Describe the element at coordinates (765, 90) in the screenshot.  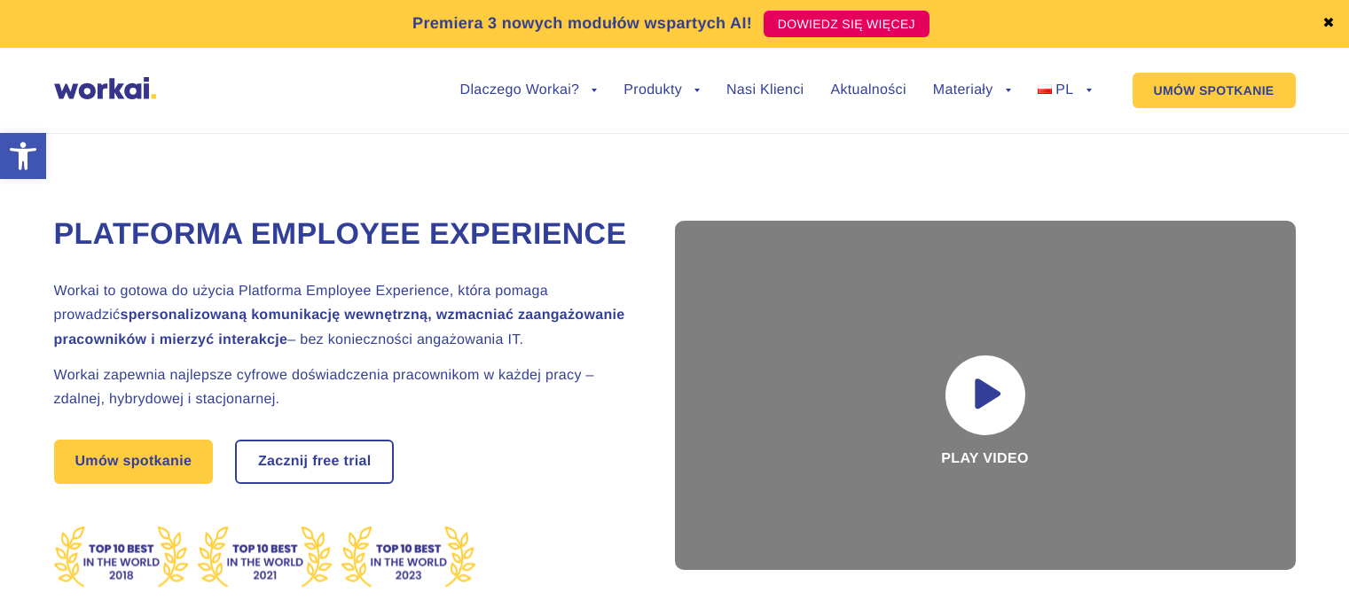
I see `a: Nasi Klienci` at that location.